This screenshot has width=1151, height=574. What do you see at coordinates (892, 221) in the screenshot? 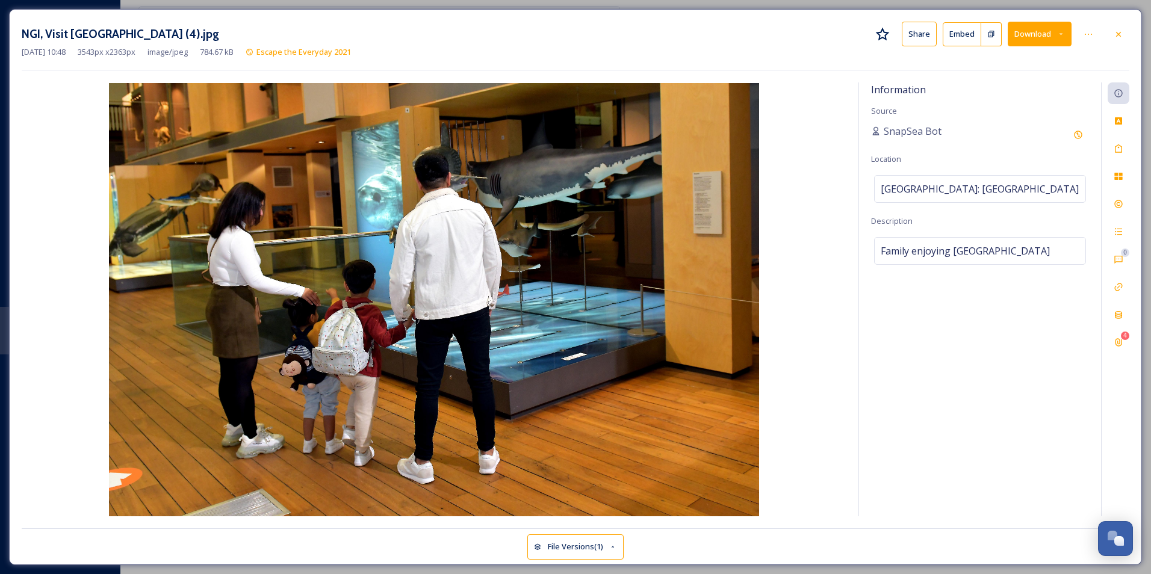
I see `span: Description` at bounding box center [892, 221].